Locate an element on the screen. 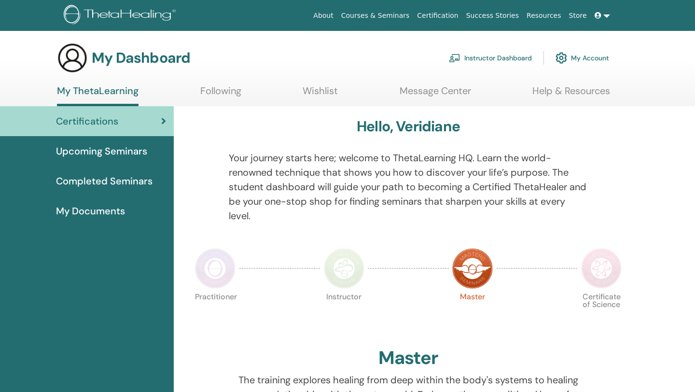  a: Message Center is located at coordinates (435, 94).